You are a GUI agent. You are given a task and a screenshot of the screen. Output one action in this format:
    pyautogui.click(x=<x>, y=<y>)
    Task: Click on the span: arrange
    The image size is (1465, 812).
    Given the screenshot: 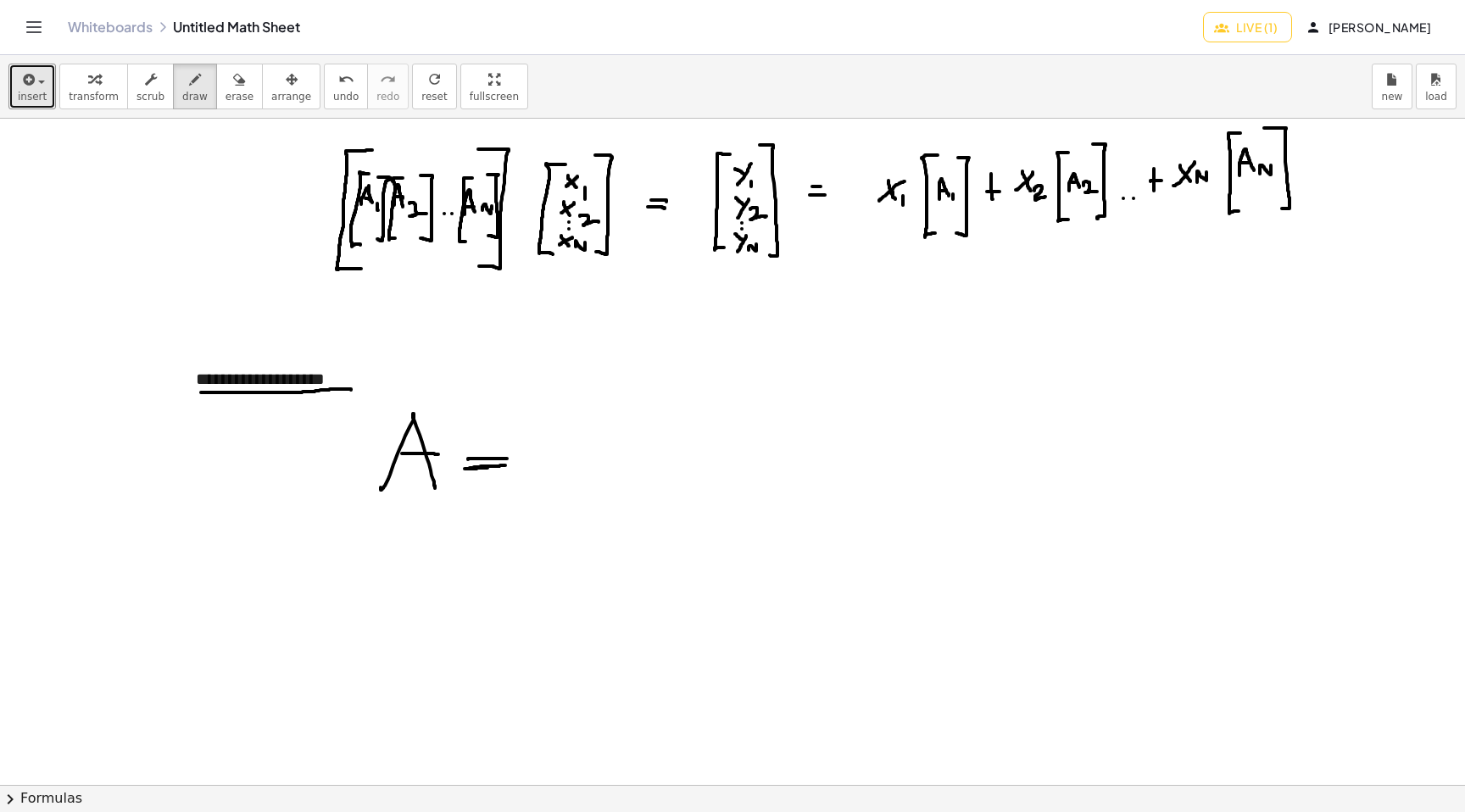 What is the action you would take?
    pyautogui.click(x=291, y=97)
    